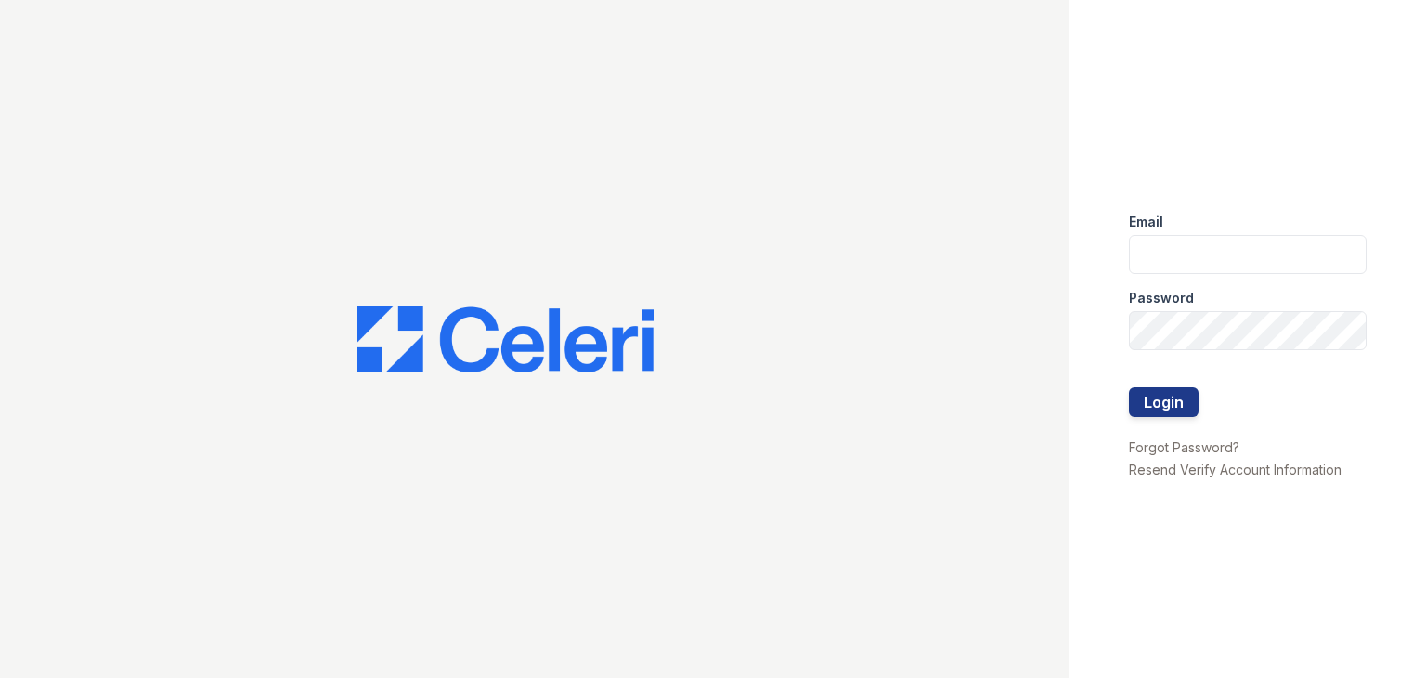  Describe the element at coordinates (1184, 447) in the screenshot. I see `a: Forgot Password?` at that location.